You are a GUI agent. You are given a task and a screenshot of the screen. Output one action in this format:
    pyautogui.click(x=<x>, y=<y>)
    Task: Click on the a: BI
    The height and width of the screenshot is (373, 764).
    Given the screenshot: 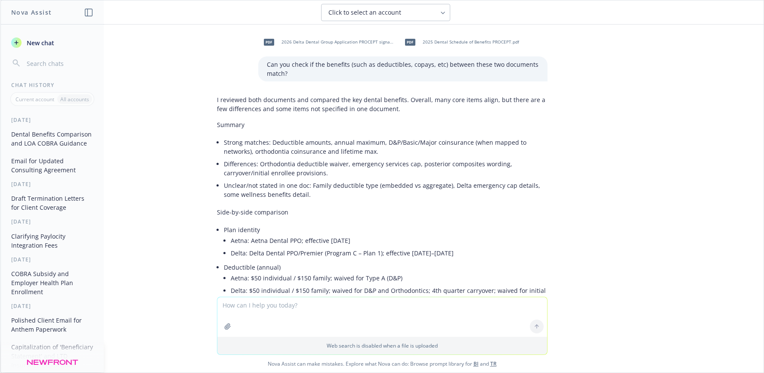 What is the action you would take?
    pyautogui.click(x=476, y=363)
    